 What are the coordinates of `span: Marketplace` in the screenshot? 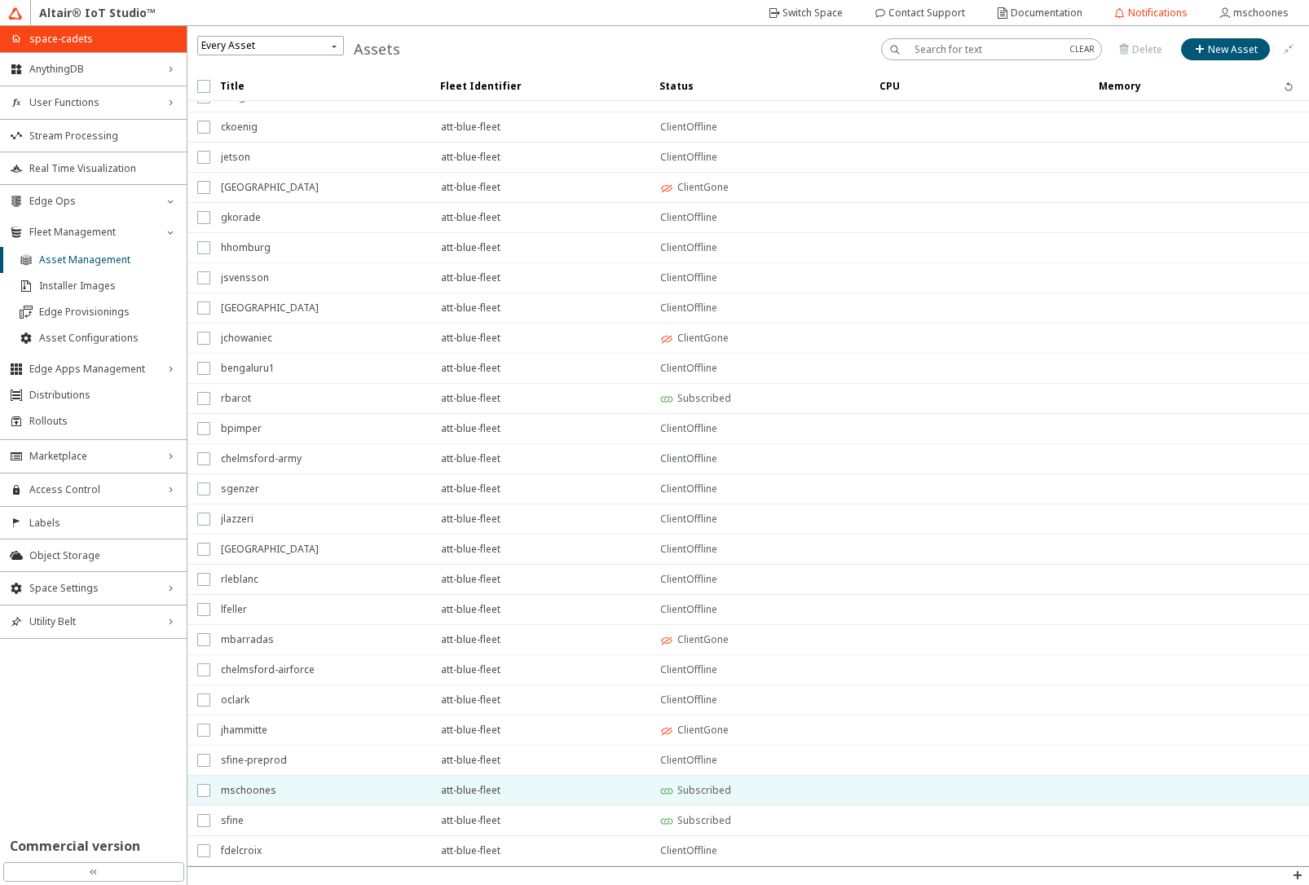 It's located at (93, 456).